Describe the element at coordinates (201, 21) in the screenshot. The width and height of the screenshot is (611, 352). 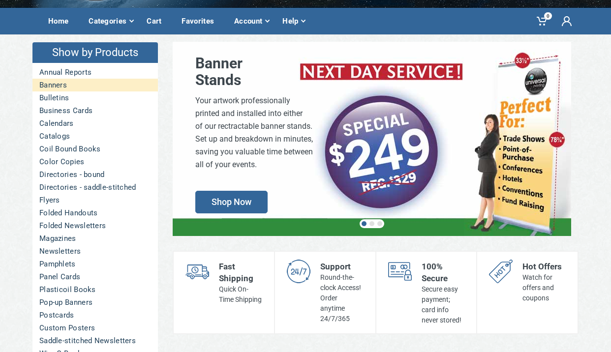
I see `a: Favorites` at that location.